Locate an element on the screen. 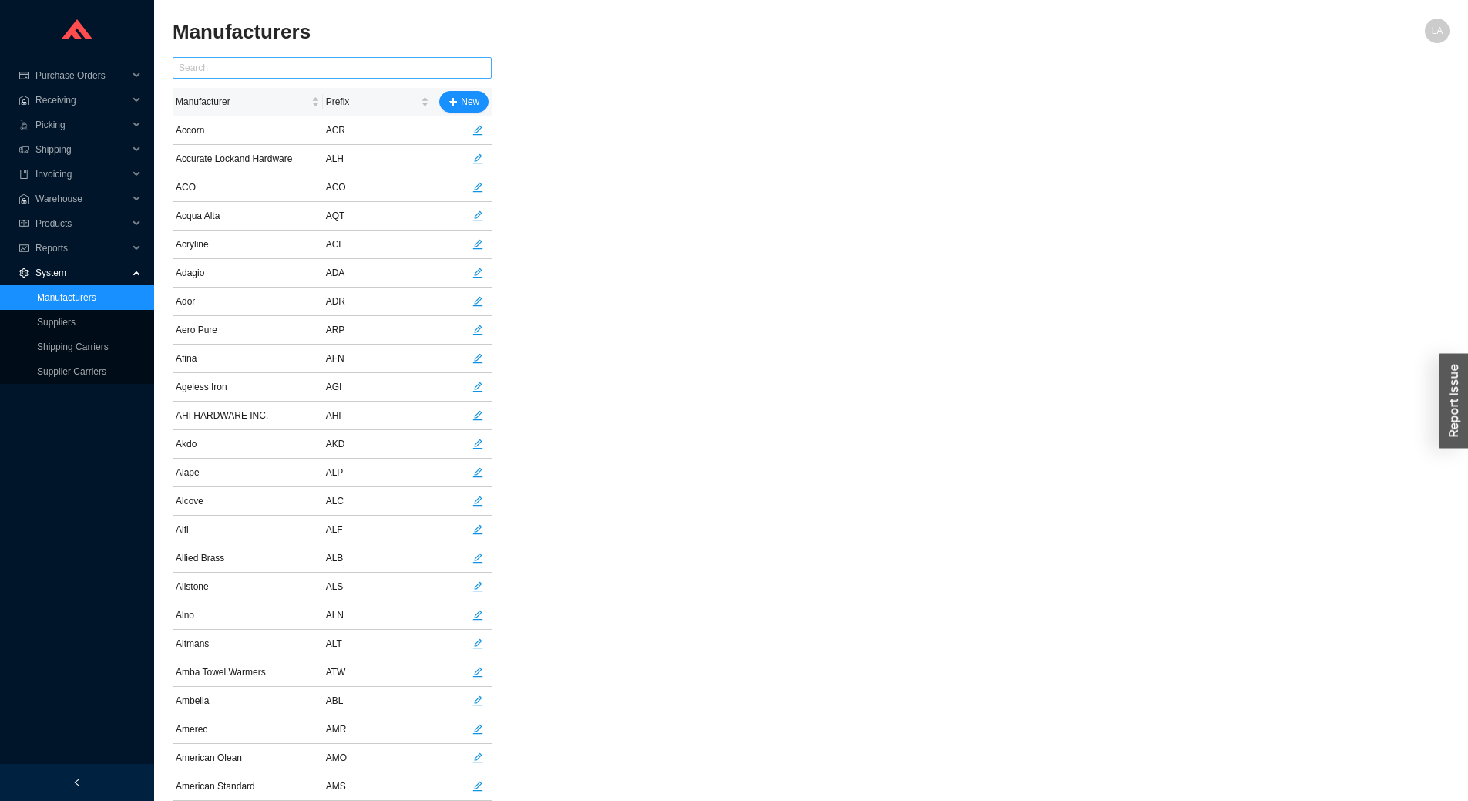  td: AMS is located at coordinates (378, 786).